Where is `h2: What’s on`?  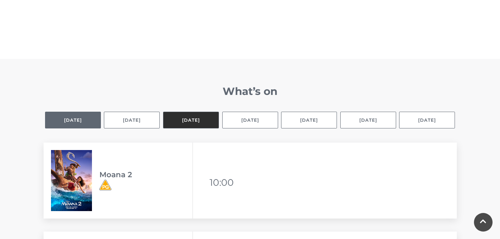 h2: What’s on is located at coordinates (250, 91).